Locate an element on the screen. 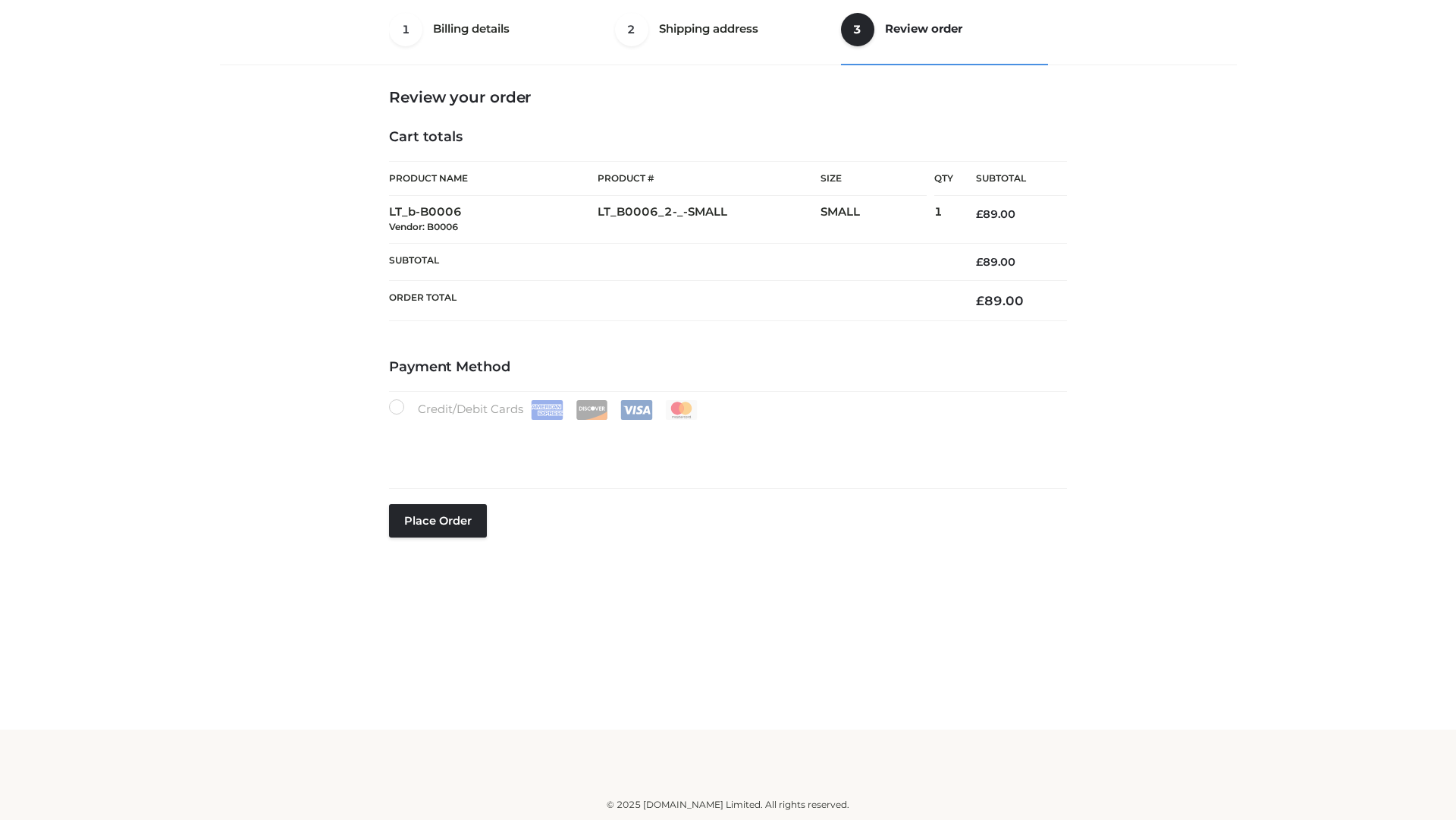 The image size is (1456, 820). td: LT_b-B0006 is located at coordinates (493, 220).